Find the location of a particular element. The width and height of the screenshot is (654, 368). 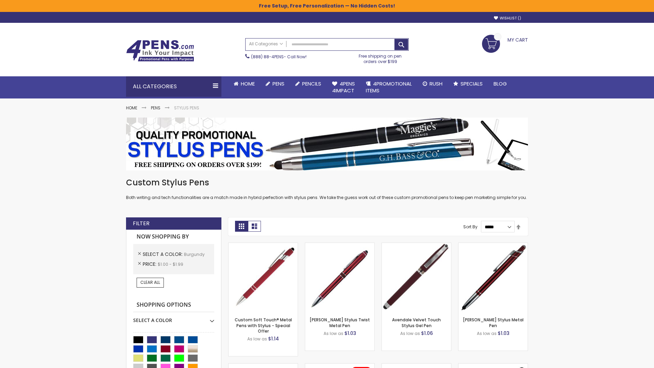

span: Rush is located at coordinates (436, 83).